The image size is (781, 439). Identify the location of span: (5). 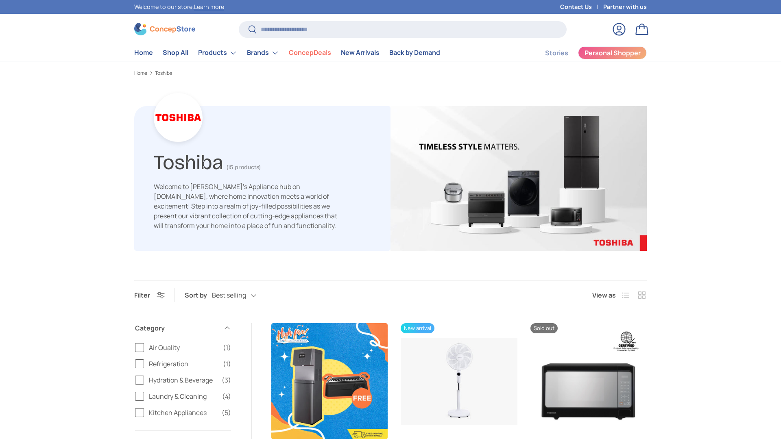
(226, 413).